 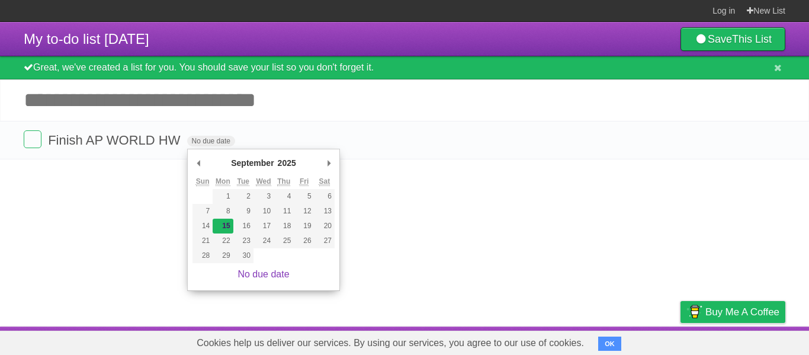 What do you see at coordinates (284, 226) in the screenshot?
I see `button: 18` at bounding box center [284, 226].